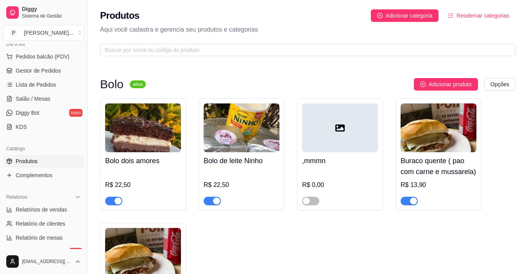 This screenshot has width=528, height=274. What do you see at coordinates (43, 71) in the screenshot?
I see `a: Gestor de Pedidos` at bounding box center [43, 71].